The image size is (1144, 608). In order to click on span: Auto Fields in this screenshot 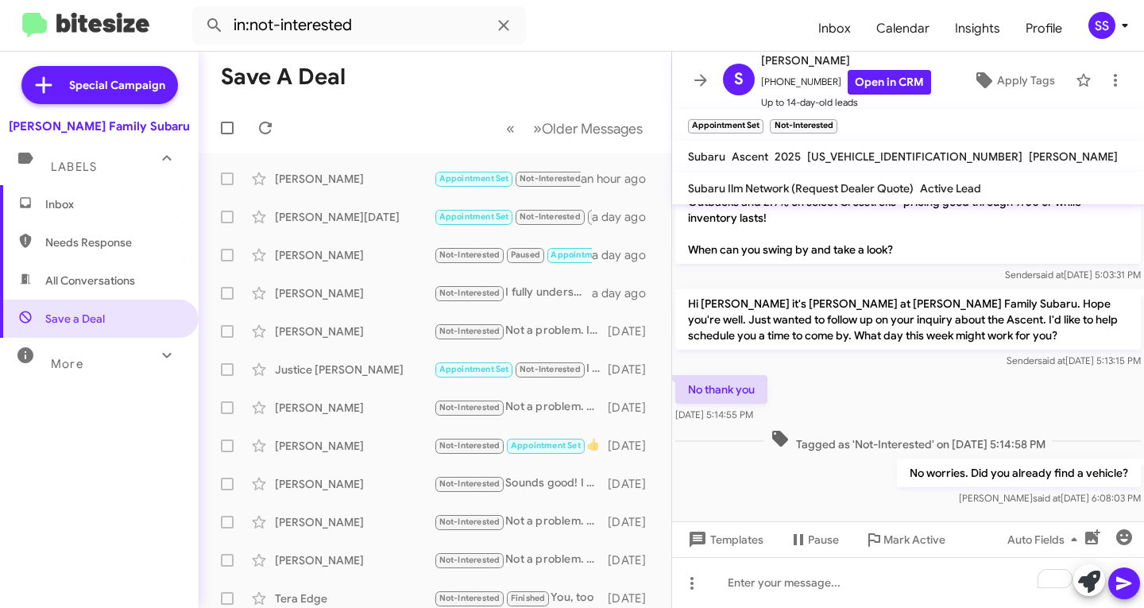, I will do `click(1046, 540)`.